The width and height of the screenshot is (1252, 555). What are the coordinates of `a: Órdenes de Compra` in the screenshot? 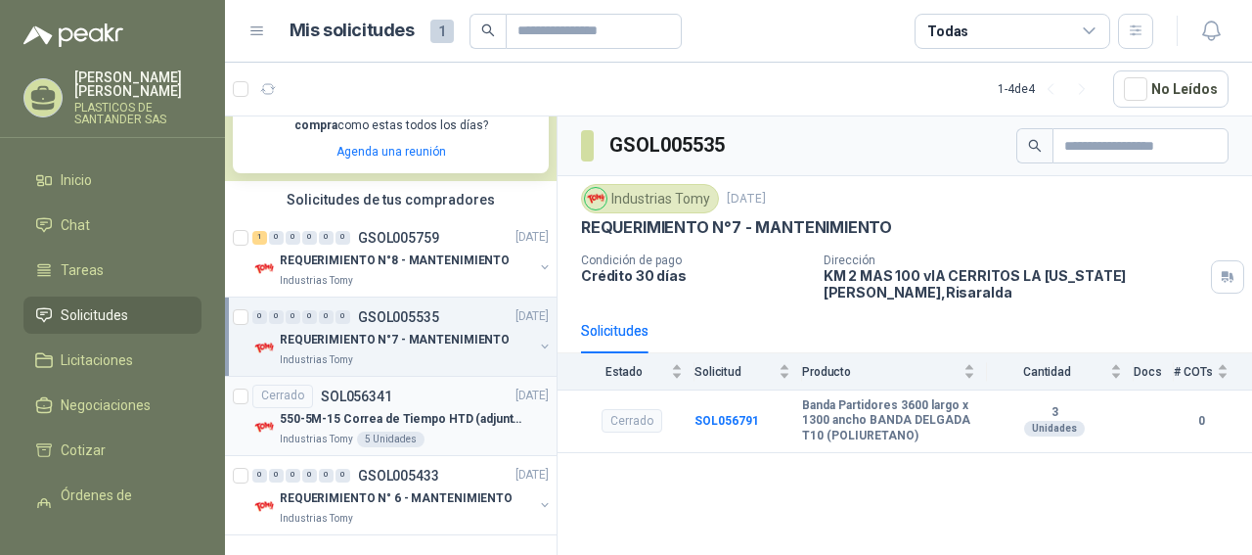 It's located at (112, 506).